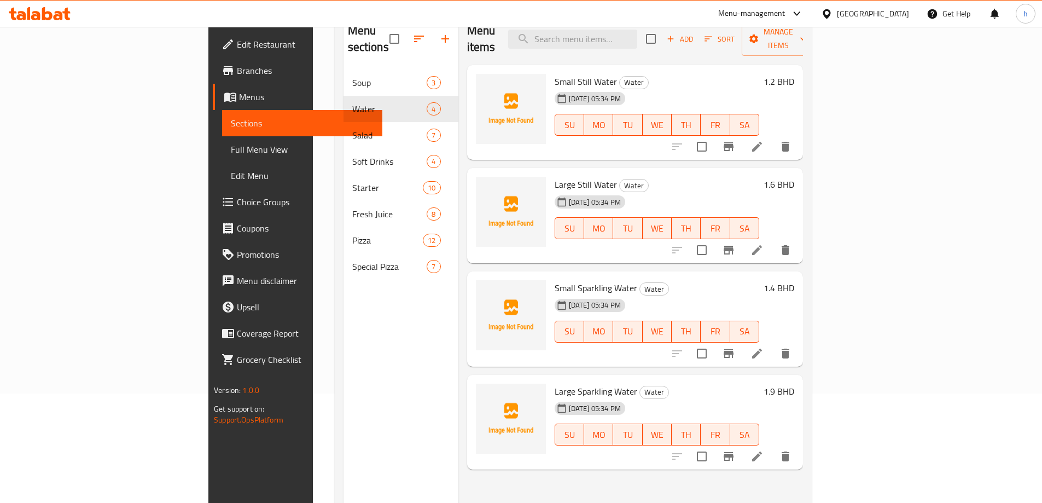  I want to click on span: 10, so click(432, 188).